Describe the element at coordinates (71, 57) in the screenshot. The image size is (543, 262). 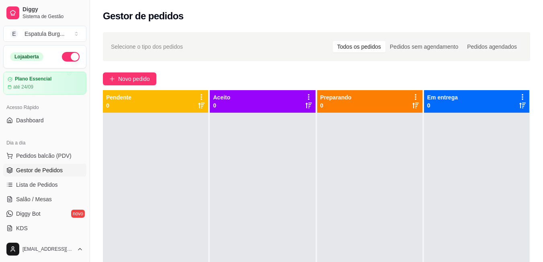
I see `button: Alterar Status` at that location.